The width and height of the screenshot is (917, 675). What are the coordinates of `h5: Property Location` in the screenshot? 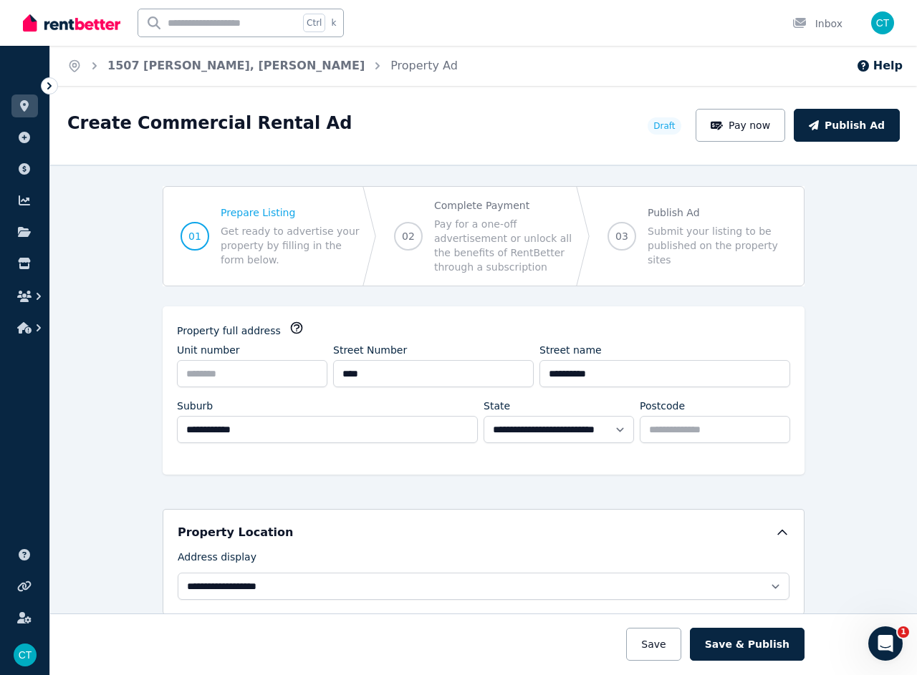 It's located at (235, 533).